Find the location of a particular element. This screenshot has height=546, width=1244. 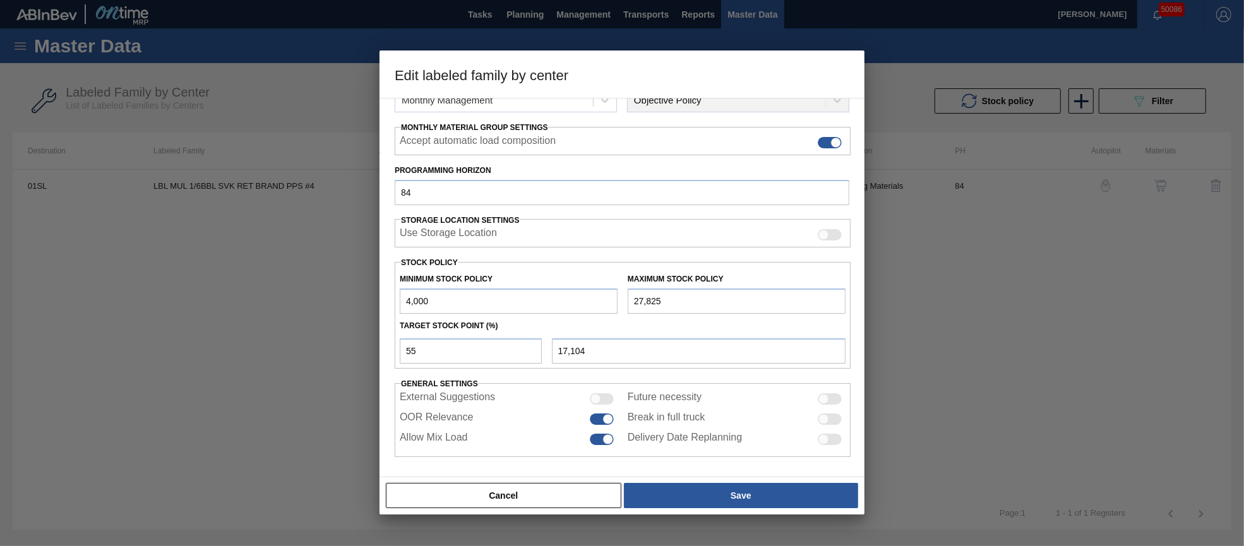

label: Target Stock Point (%) is located at coordinates (449, 326).